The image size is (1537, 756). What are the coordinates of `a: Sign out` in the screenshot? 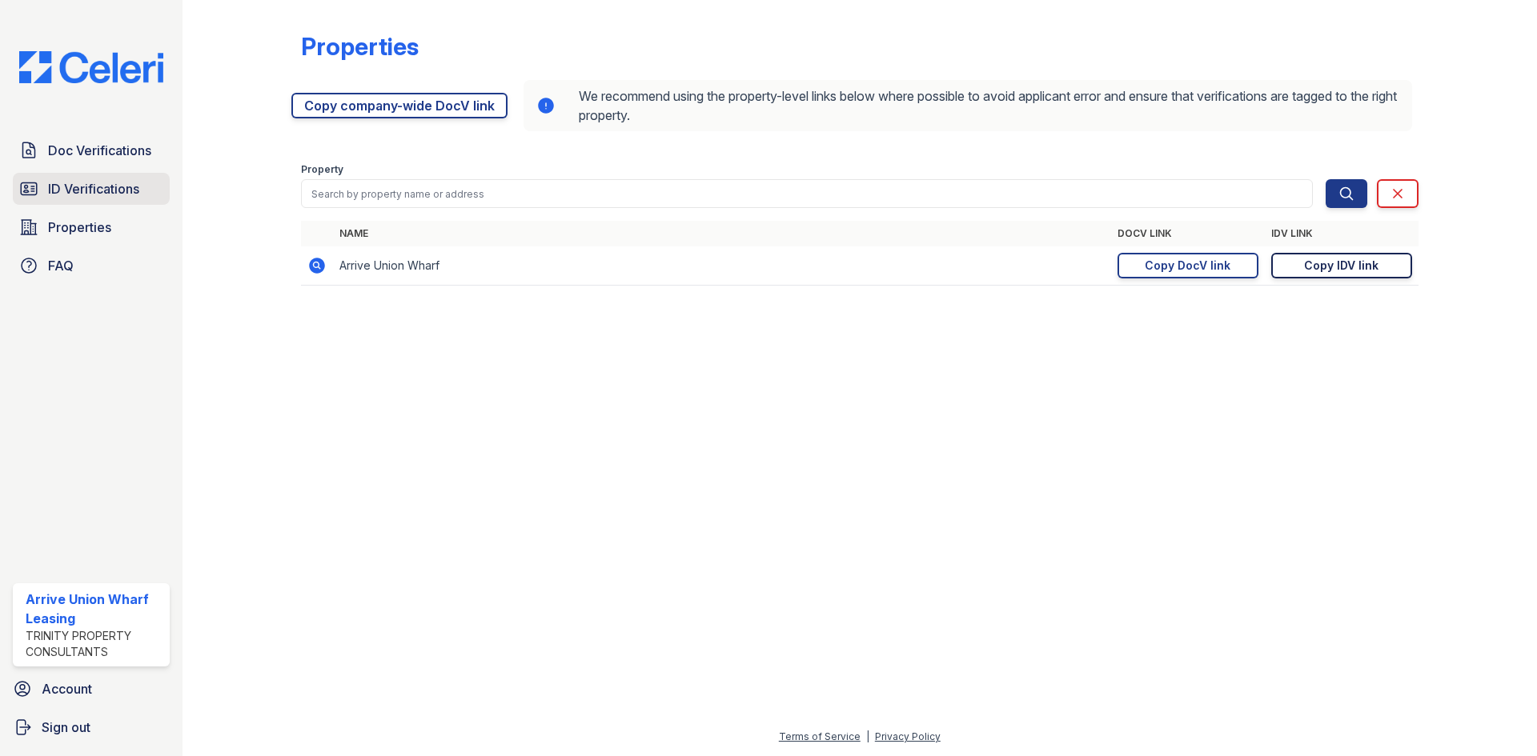 It's located at (91, 727).